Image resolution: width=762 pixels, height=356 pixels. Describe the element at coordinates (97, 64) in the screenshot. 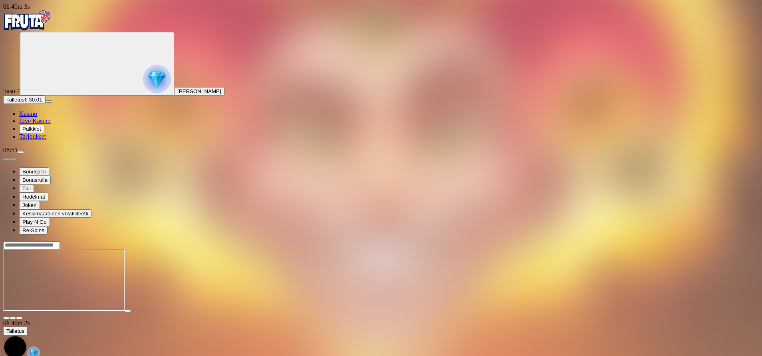

I see `button: reward progress` at that location.